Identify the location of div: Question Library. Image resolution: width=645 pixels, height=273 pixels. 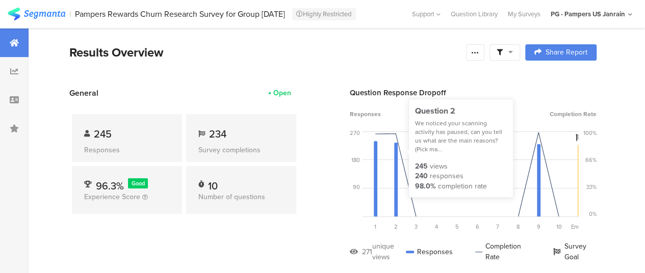
(474, 14).